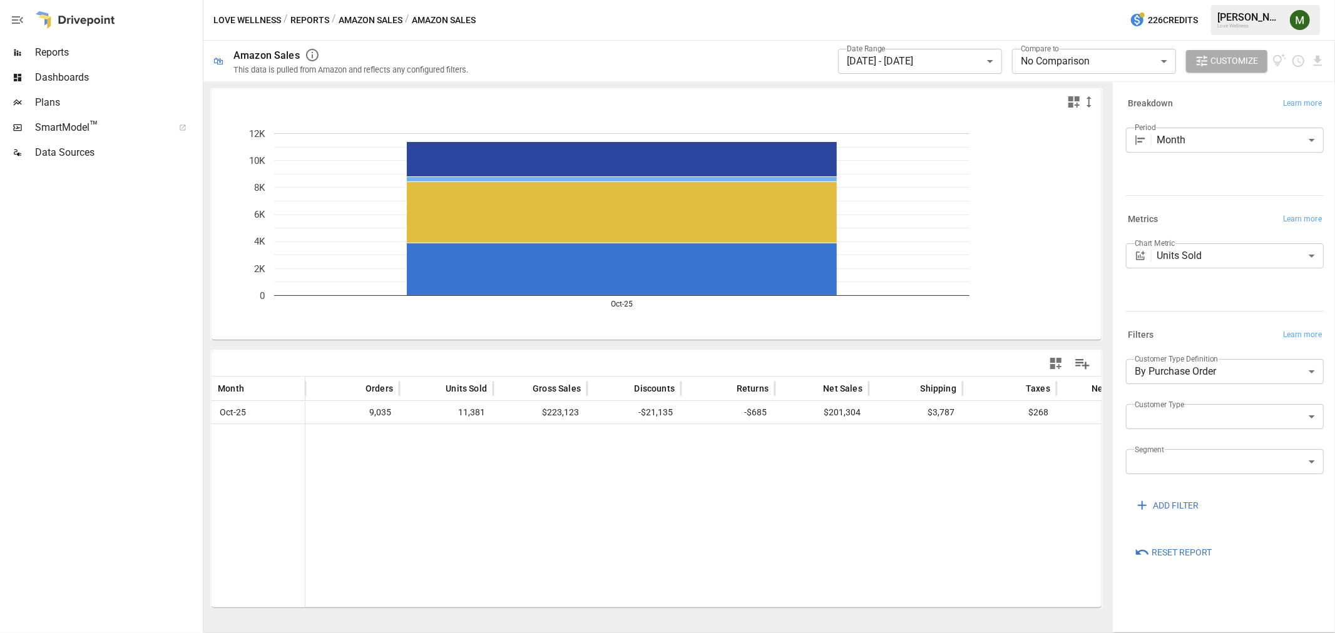  What do you see at coordinates (1149, 449) in the screenshot?
I see `label: Segment` at bounding box center [1149, 449].